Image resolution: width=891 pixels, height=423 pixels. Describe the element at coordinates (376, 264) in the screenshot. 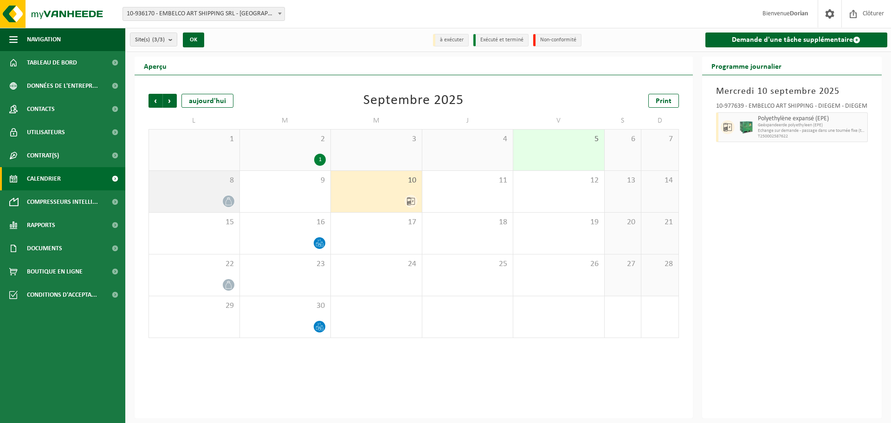

I see `span: 24` at that location.